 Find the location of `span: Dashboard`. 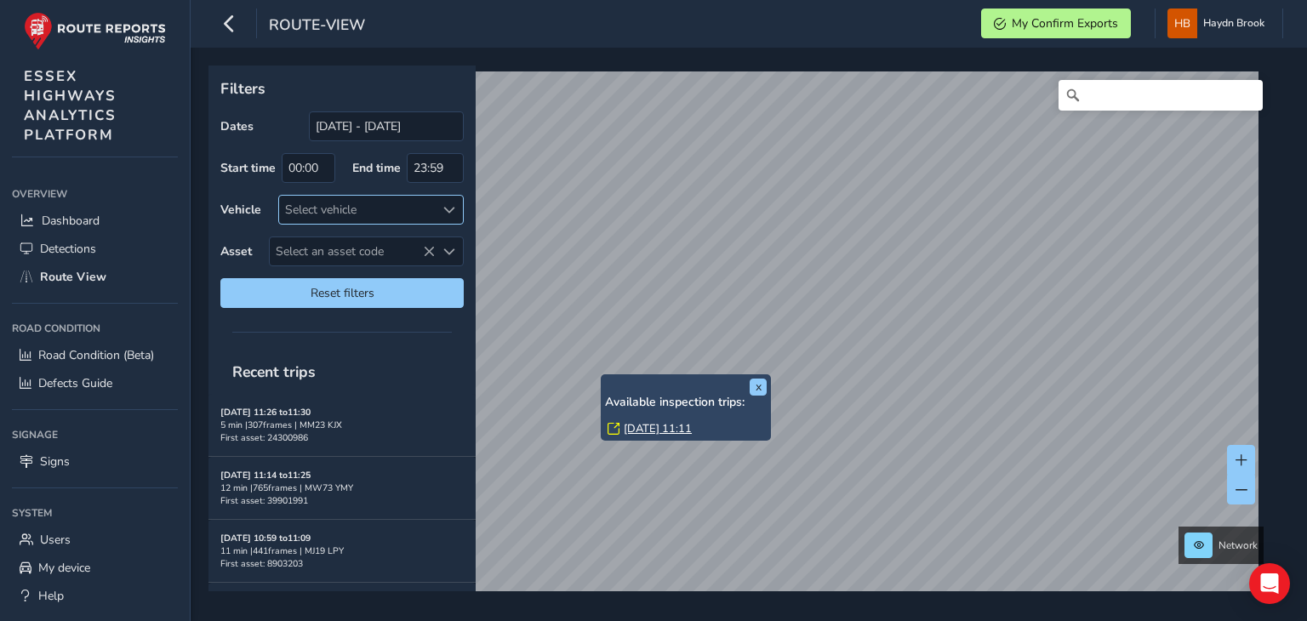

span: Dashboard is located at coordinates (71, 220).